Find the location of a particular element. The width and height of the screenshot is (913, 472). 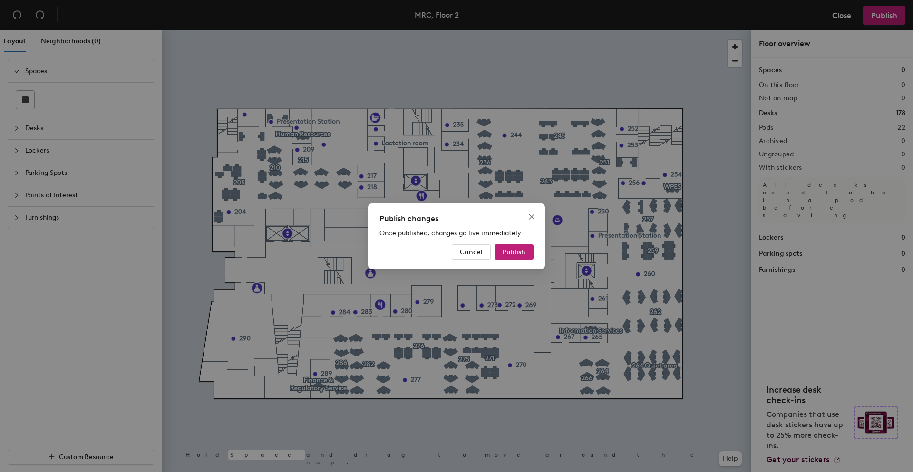

span: Once published, changes go live immediately is located at coordinates (450, 233).